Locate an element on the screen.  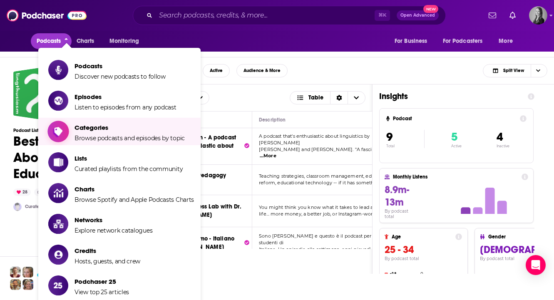
span: Best Podcasts About Education is located at coordinates (41, 94).